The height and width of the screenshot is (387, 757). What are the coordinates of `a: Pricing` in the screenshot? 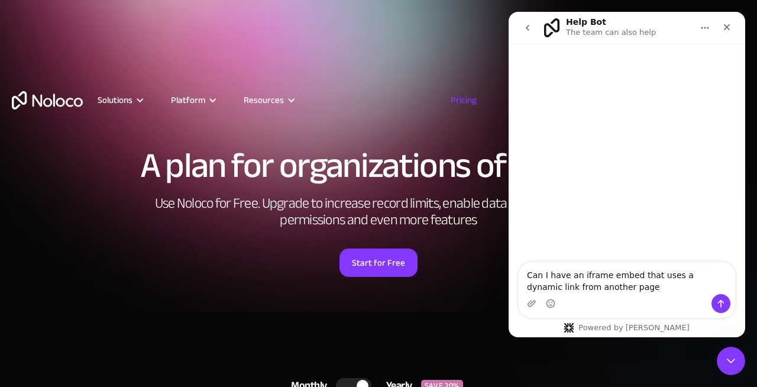 It's located at (464, 100).